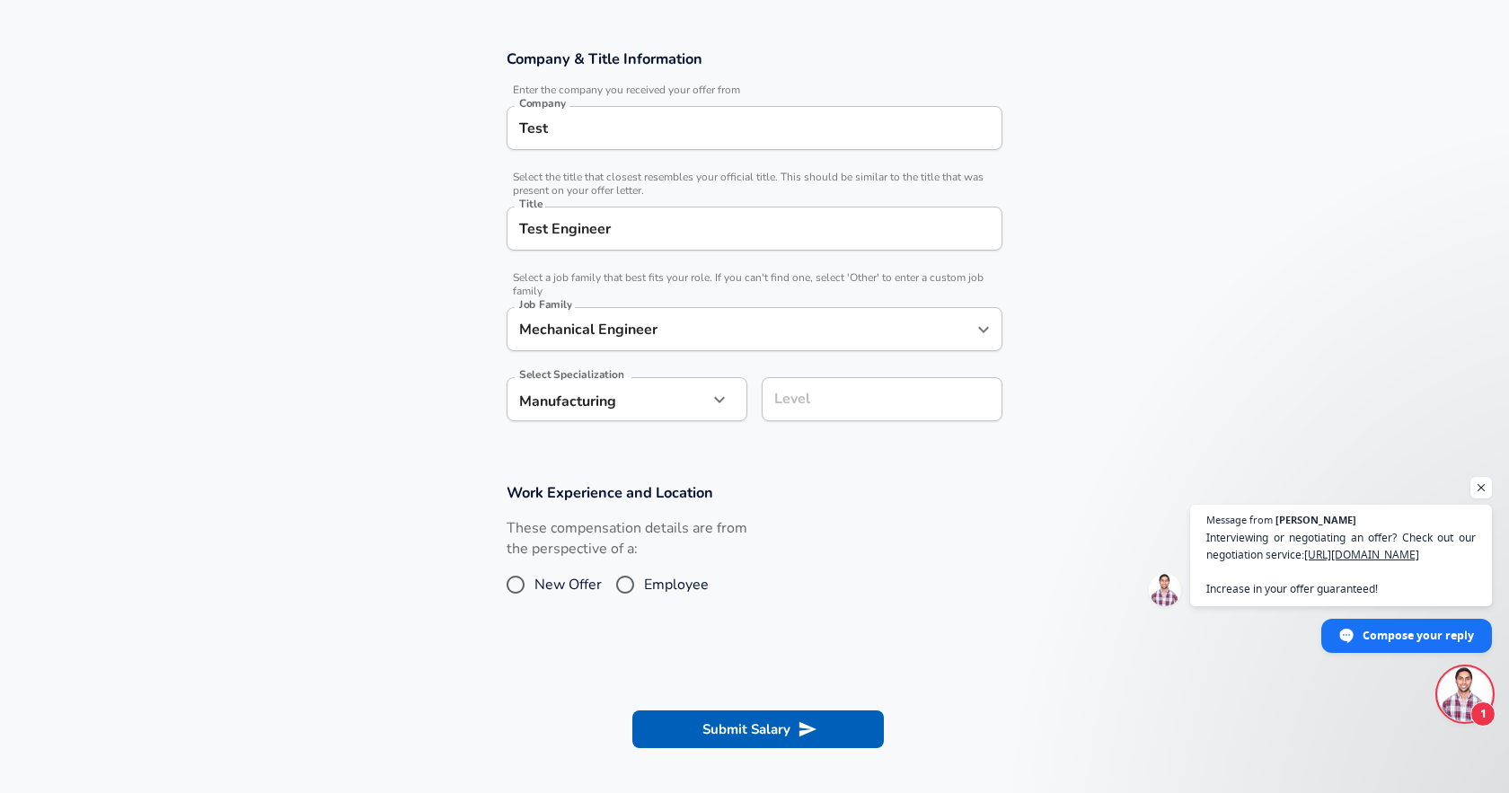 This screenshot has width=1509, height=793. I want to click on div: Open chat, so click(1465, 694).